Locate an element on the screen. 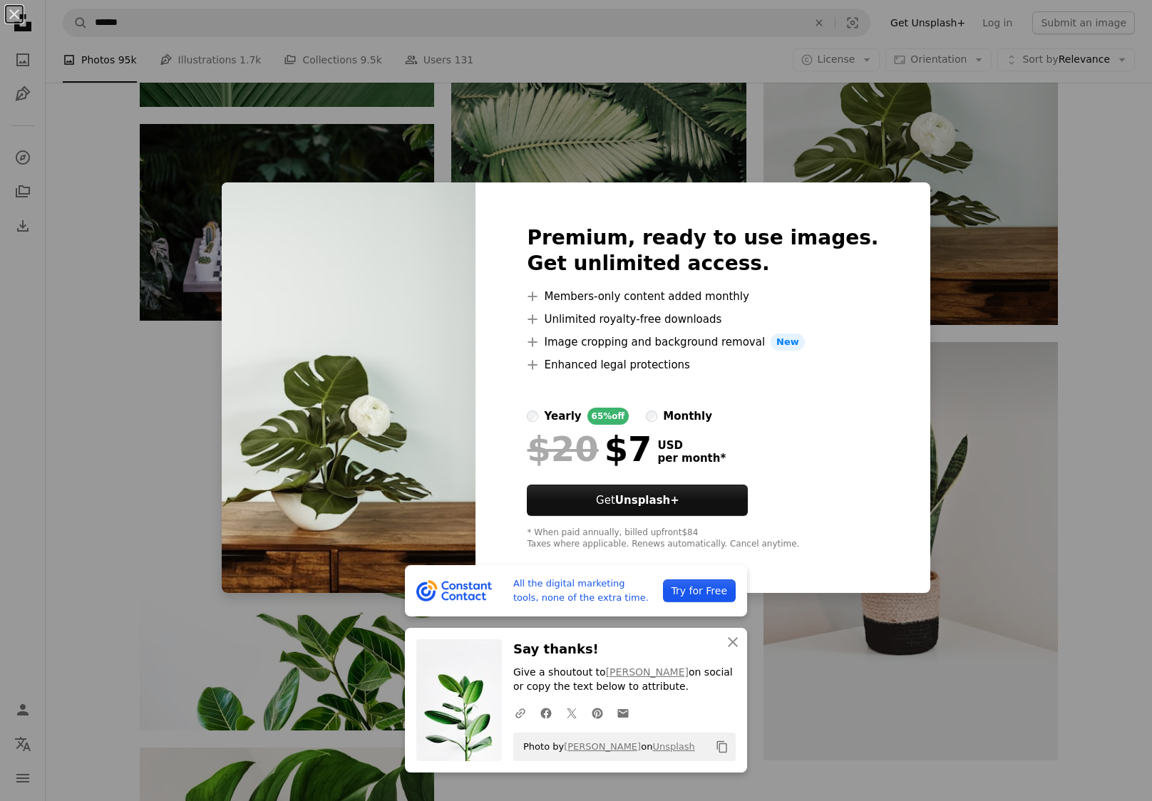 Image resolution: width=1152 pixels, height=801 pixels. a: Share on Twitter is located at coordinates (572, 713).